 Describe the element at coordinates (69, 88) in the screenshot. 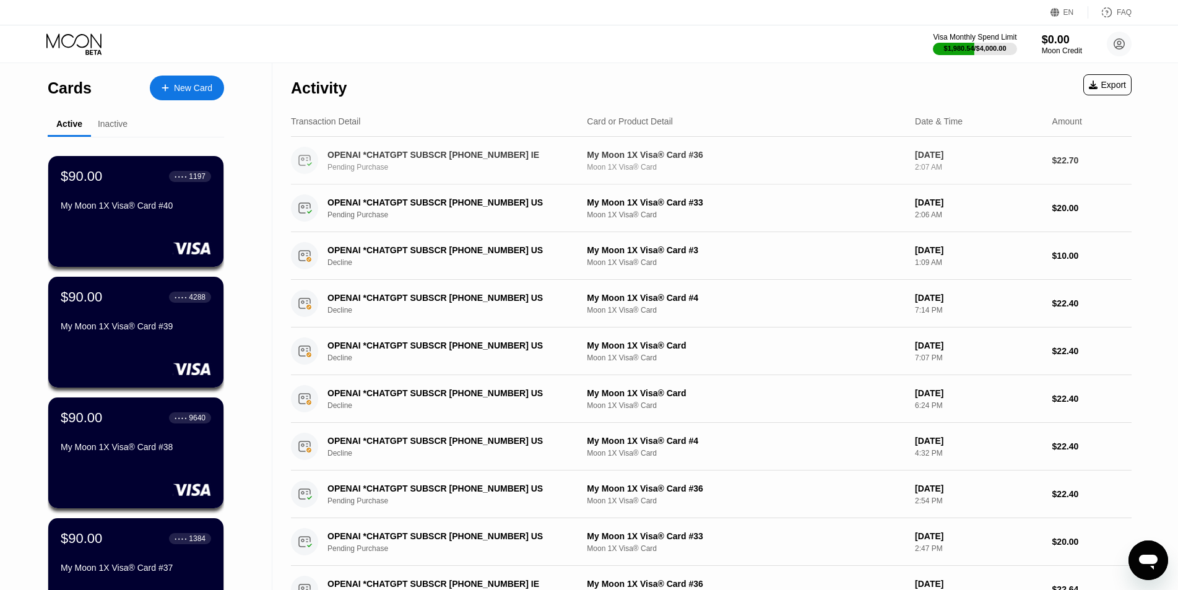

I see `div: Cards` at that location.